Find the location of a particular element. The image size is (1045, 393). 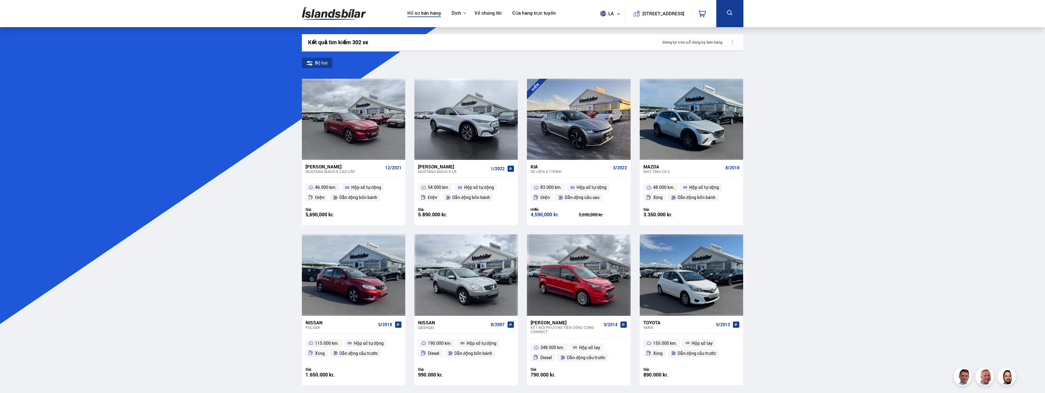

font: 990.000 kr. is located at coordinates (431, 375).